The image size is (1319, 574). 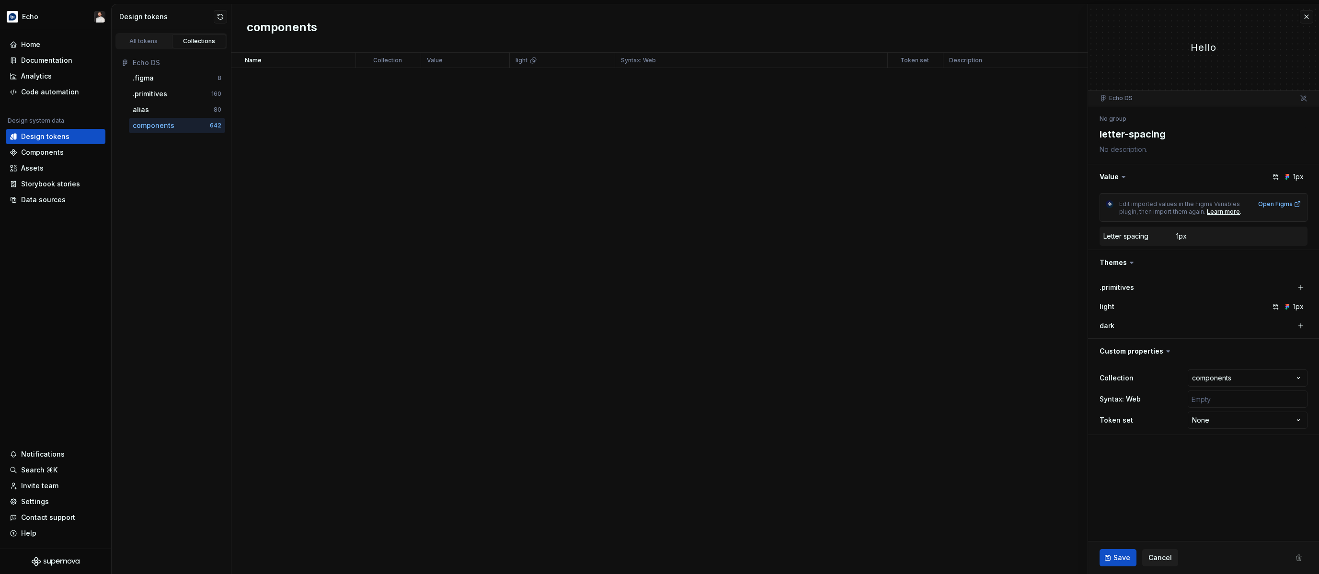 I want to click on div: Data sources, so click(x=43, y=200).